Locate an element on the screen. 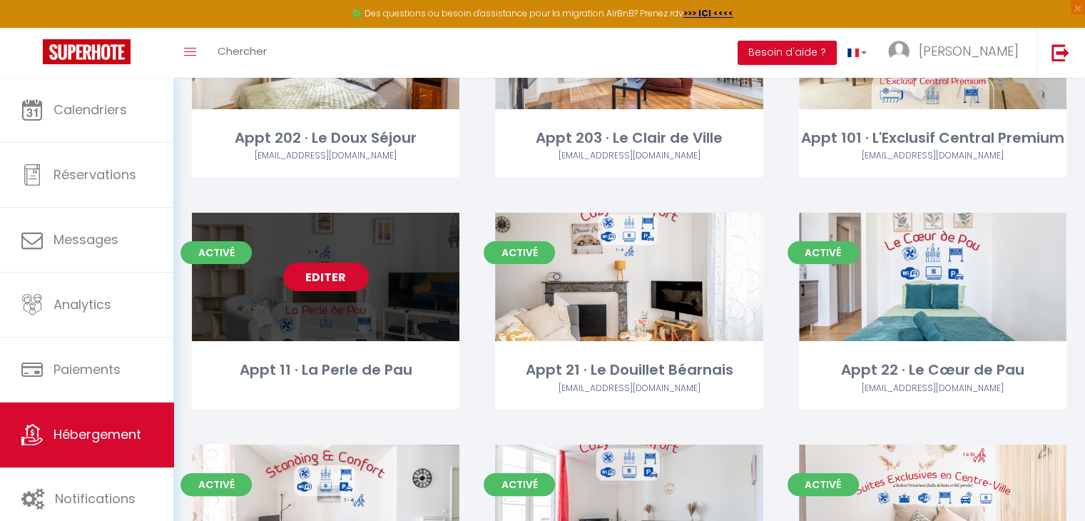 The height and width of the screenshot is (521, 1085). a: >>> ICI <<<< is located at coordinates (708, 13).